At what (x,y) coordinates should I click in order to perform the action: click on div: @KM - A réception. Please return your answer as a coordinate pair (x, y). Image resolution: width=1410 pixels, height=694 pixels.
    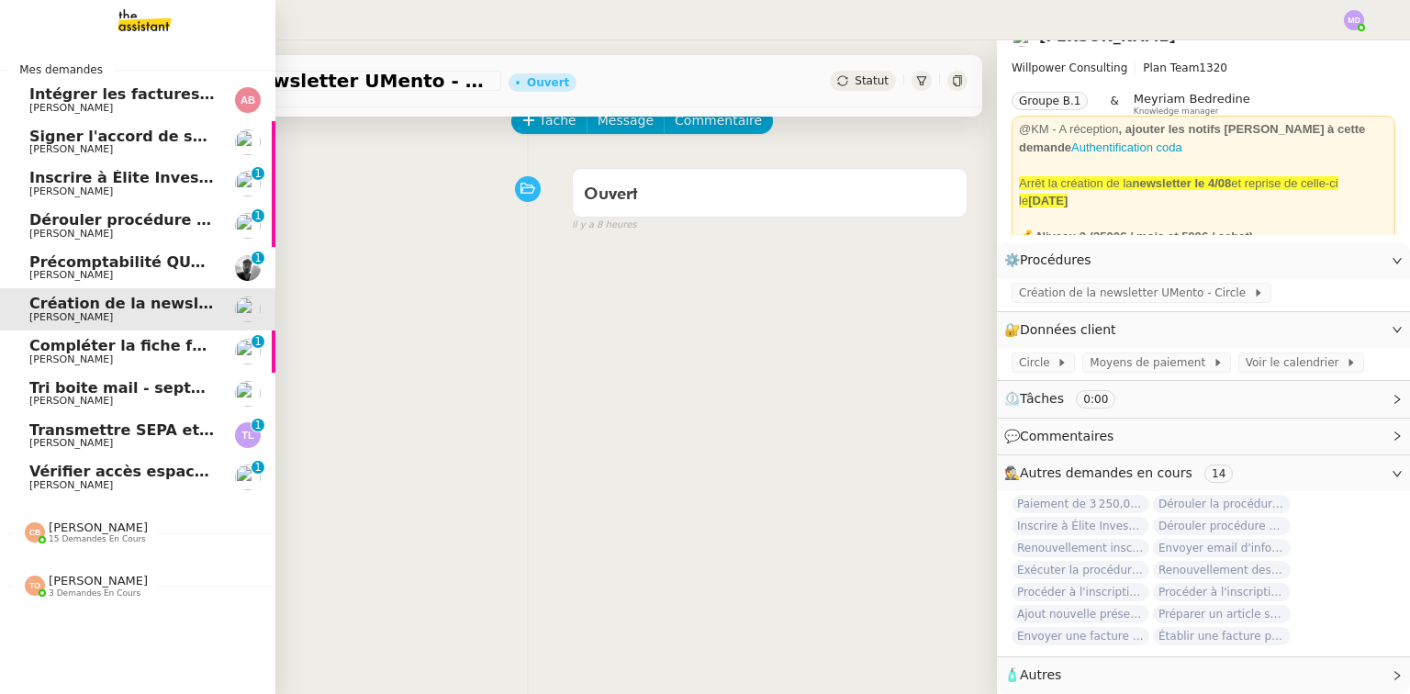
    Looking at the image, I should click on (1203, 138).